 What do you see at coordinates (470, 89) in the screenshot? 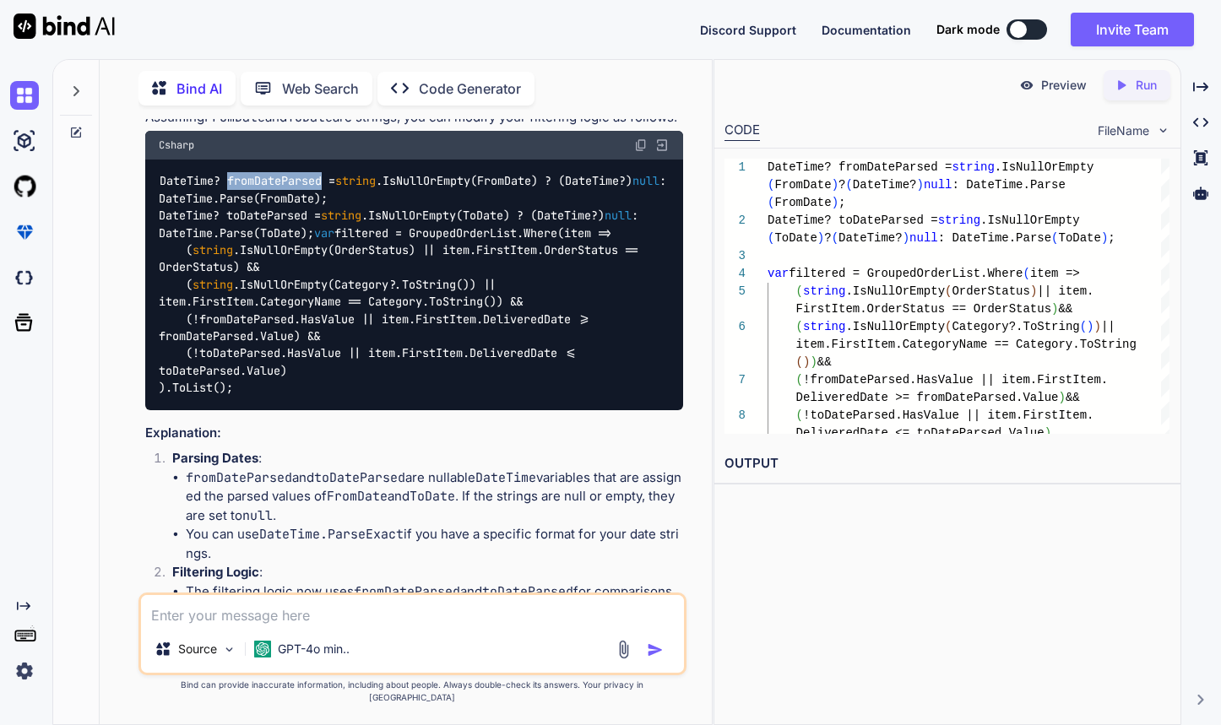
I see `p: Code Generator` at bounding box center [470, 89].